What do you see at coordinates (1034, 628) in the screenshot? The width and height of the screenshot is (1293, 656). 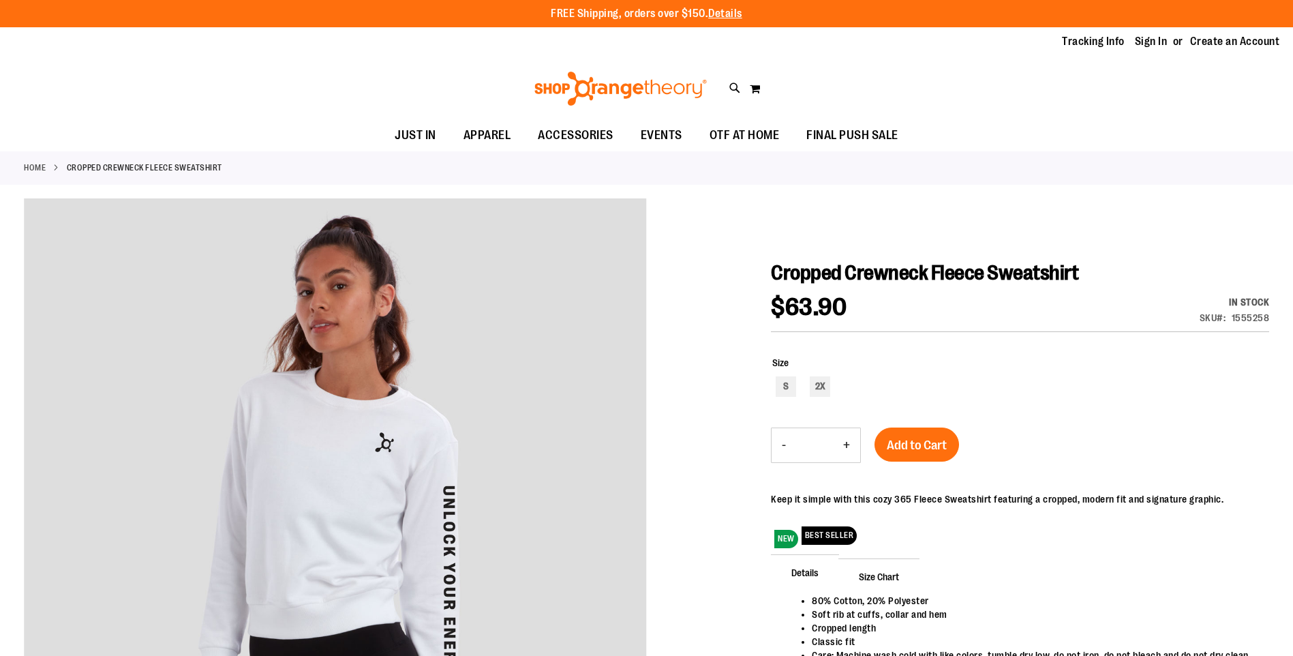 I see `li: Cropped length` at bounding box center [1034, 628].